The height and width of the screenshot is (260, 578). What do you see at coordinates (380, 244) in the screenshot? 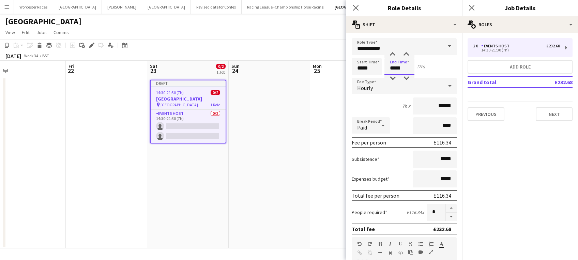
I see `button: Bold` at bounding box center [380, 244].